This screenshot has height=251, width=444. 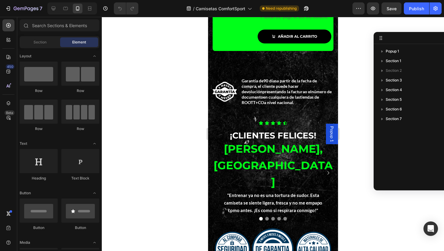 I want to click on span: Section 5, so click(x=394, y=100).